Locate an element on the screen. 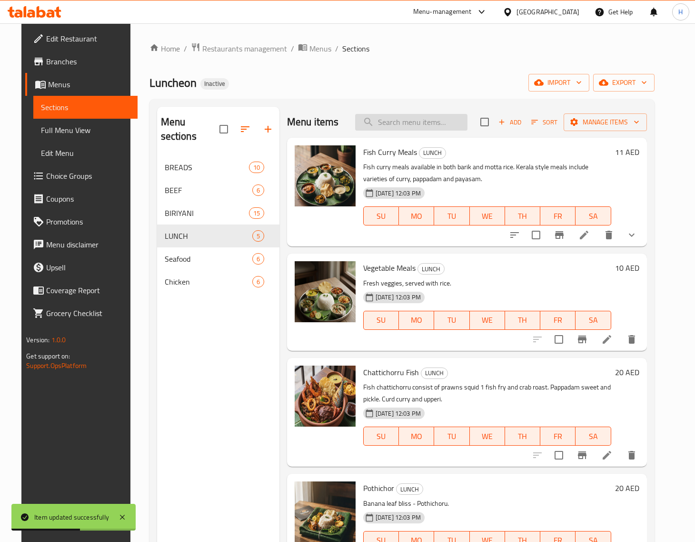  button: import is located at coordinates (559, 82).